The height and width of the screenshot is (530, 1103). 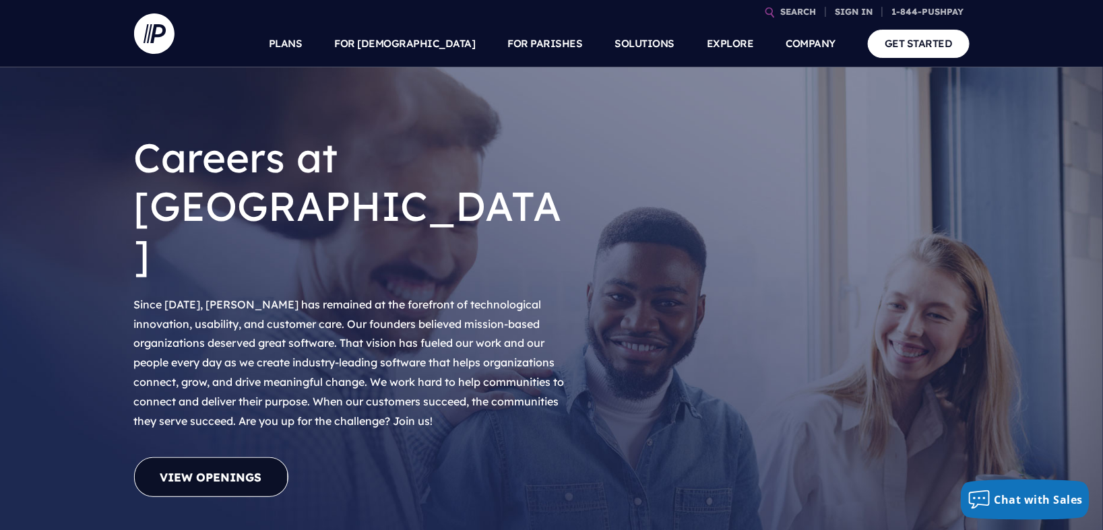 What do you see at coordinates (730, 44) in the screenshot?
I see `a: EXPLORE` at bounding box center [730, 44].